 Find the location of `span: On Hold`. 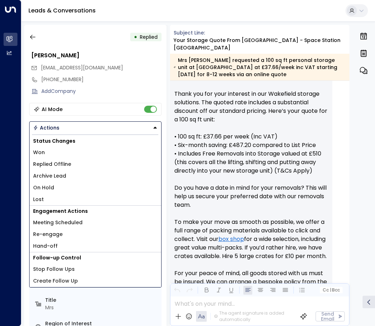

span: On Hold is located at coordinates (43, 188).